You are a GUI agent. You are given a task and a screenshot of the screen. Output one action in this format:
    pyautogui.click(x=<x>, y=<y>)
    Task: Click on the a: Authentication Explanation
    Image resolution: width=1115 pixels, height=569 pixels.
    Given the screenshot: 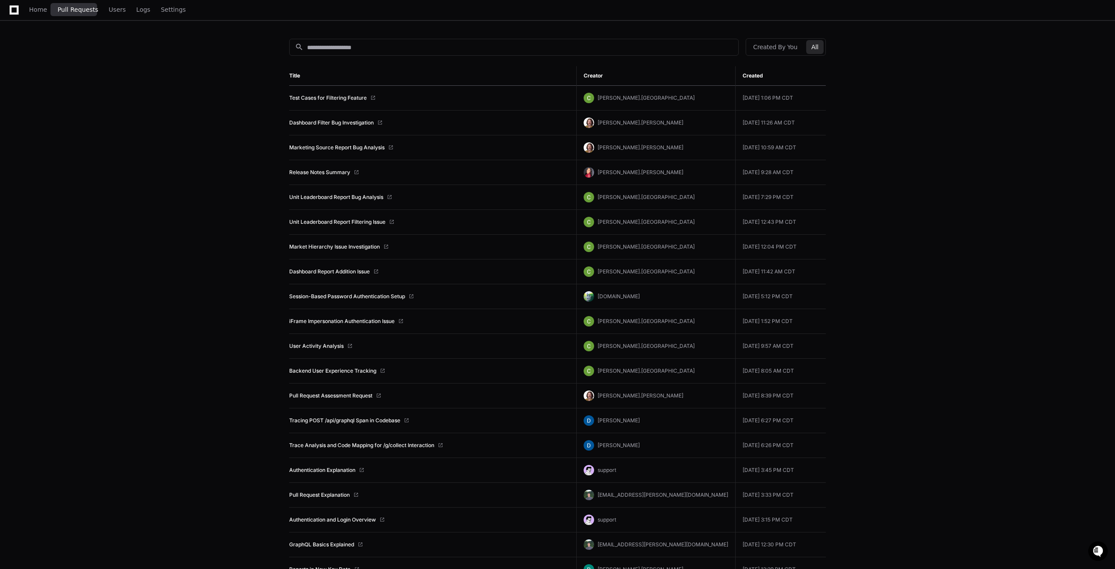 What is the action you would take?
    pyautogui.click(x=322, y=470)
    